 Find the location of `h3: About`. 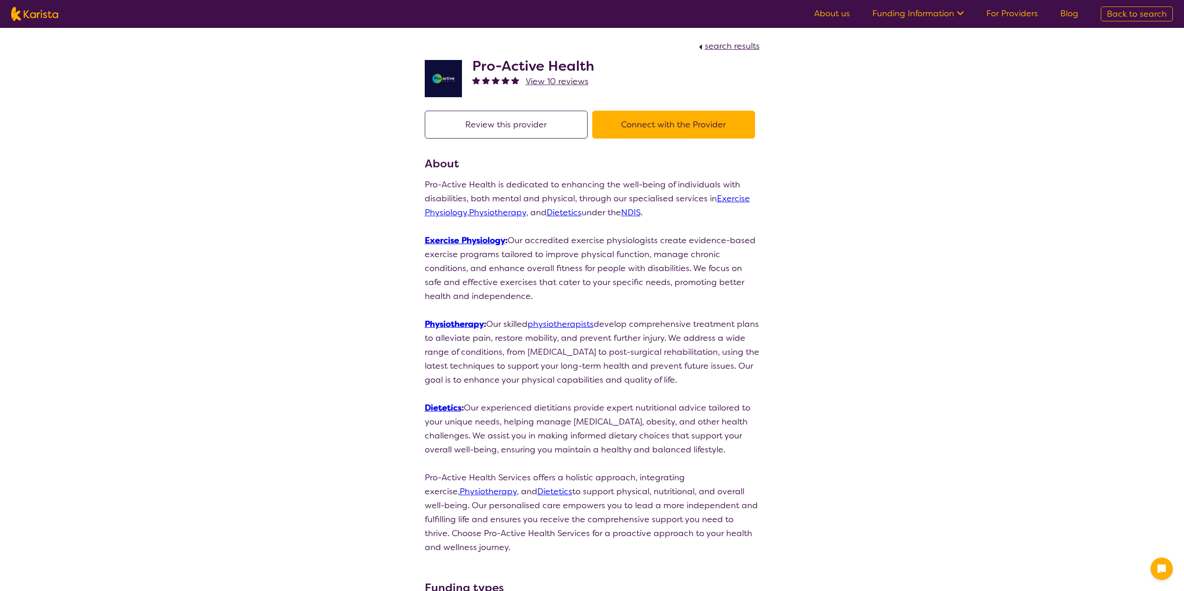

h3: About is located at coordinates (592, 164).